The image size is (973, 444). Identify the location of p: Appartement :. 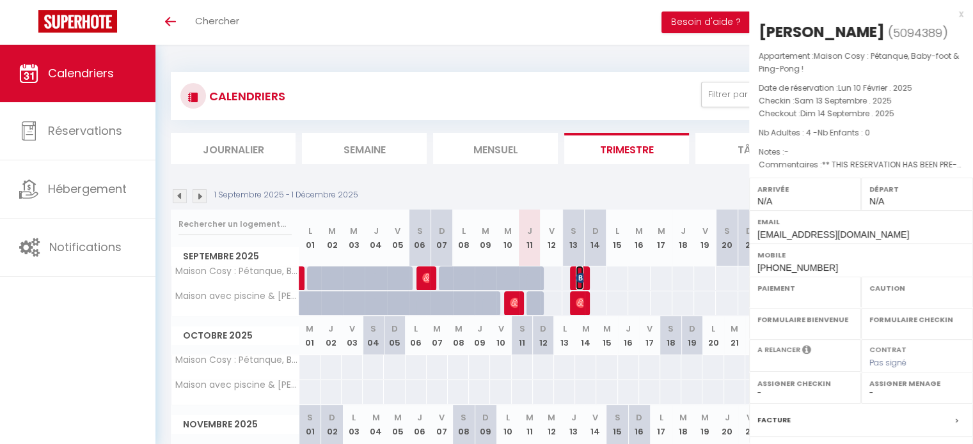
(861, 63).